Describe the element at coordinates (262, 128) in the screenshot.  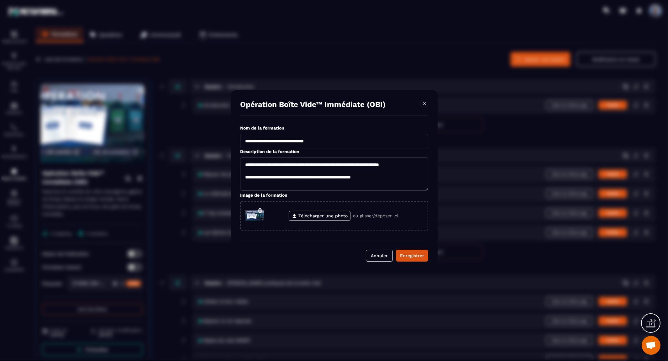
I see `label: Nom de la formation` at that location.